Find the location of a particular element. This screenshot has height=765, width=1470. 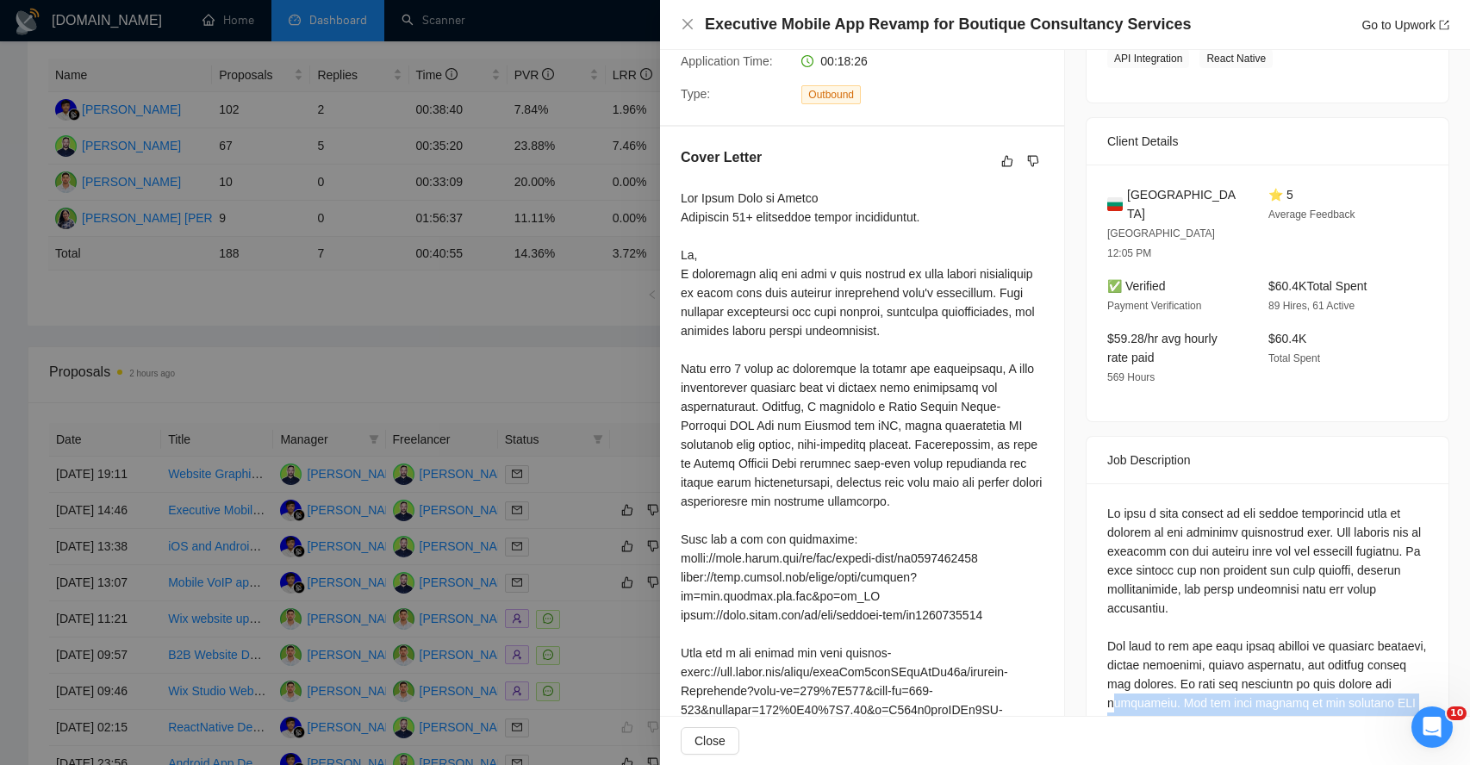

span: 89 Hires, 61 Active is located at coordinates (1312, 306).